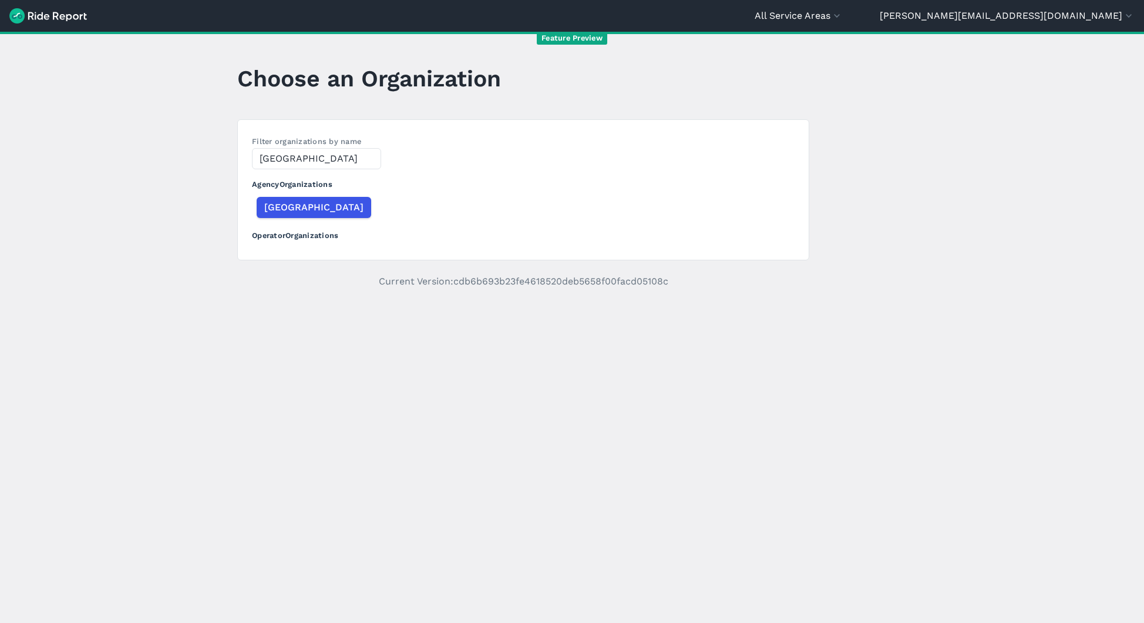  I want to click on h3: Agency Organizations, so click(523, 181).